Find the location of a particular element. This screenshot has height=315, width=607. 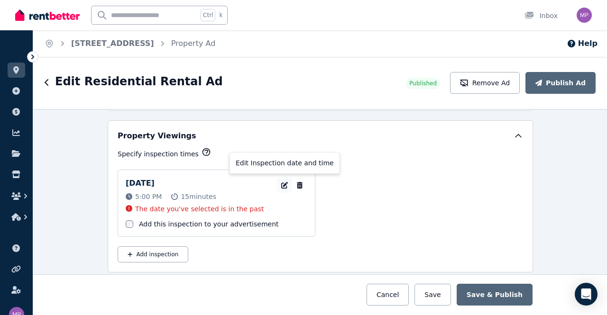

div: Edit Inspection date and time is located at coordinates (285, 163).